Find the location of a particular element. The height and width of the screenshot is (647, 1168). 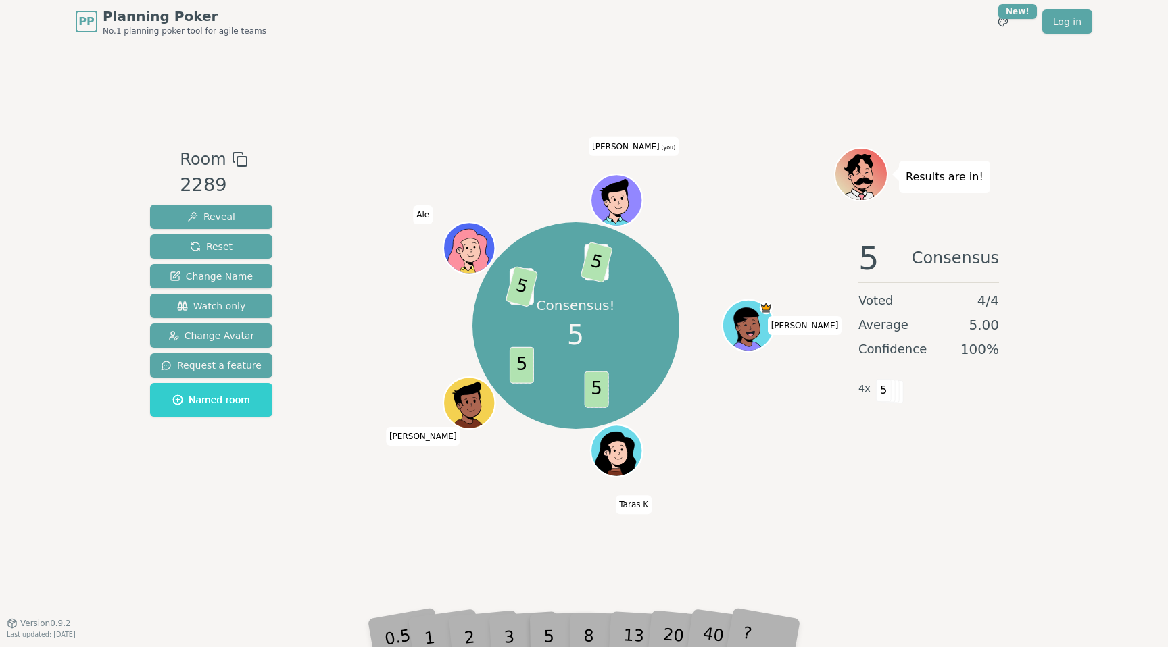

a: PPPlanning PokerNo.1 planning poker tool for agile teams is located at coordinates (171, 22).